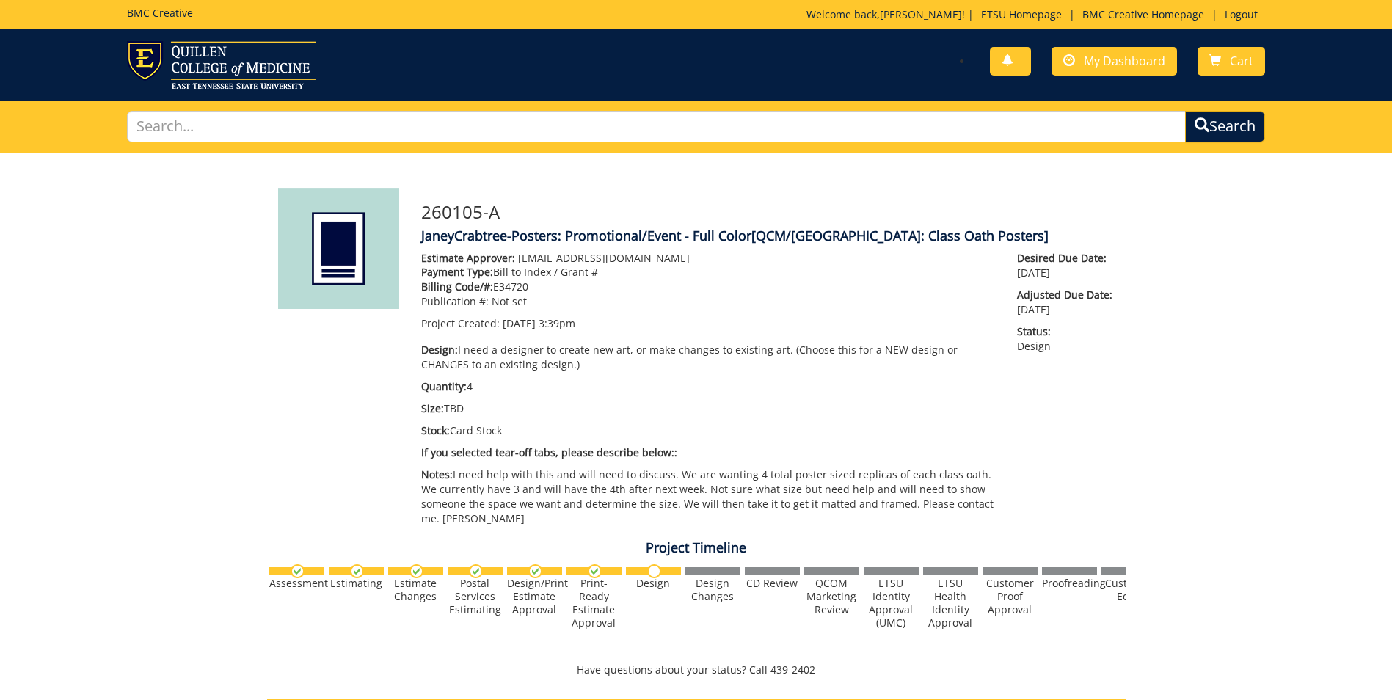 The width and height of the screenshot is (1392, 700). What do you see at coordinates (475, 597) in the screenshot?
I see `div: Postal Services Estimating` at bounding box center [475, 597].